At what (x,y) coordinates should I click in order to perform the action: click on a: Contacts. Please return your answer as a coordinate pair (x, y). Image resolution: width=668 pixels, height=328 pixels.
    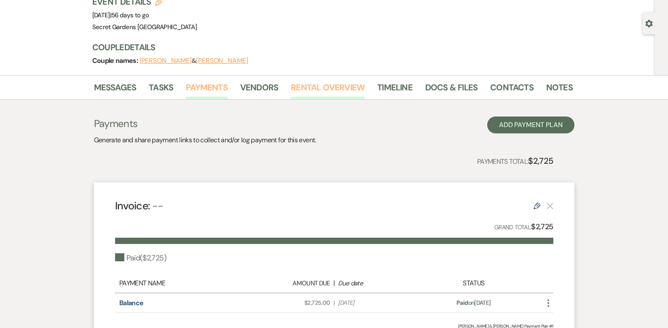
    Looking at the image, I should click on (512, 90).